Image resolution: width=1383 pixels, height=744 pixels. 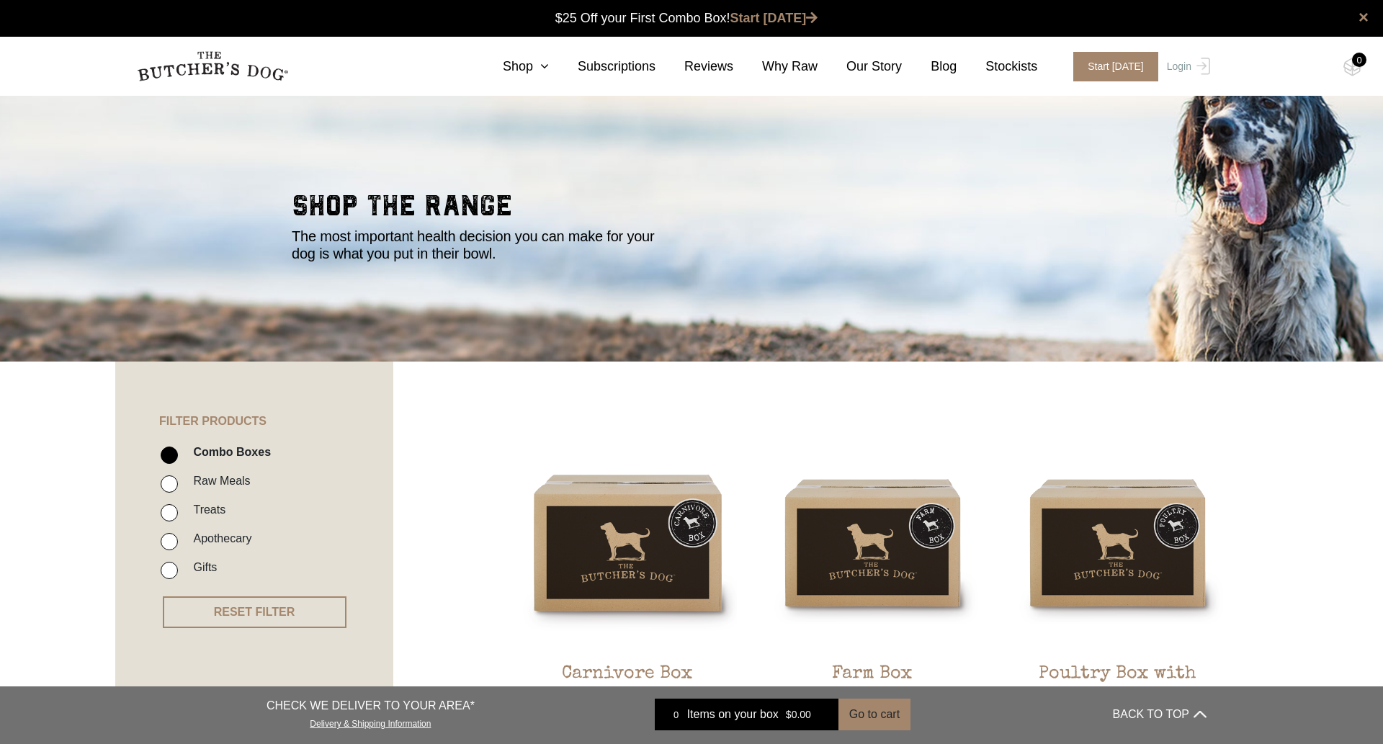 What do you see at coordinates (483, 245) in the screenshot?
I see `p: The most important health decision you can make for your dog is what you put in their bowl.` at bounding box center [483, 245].